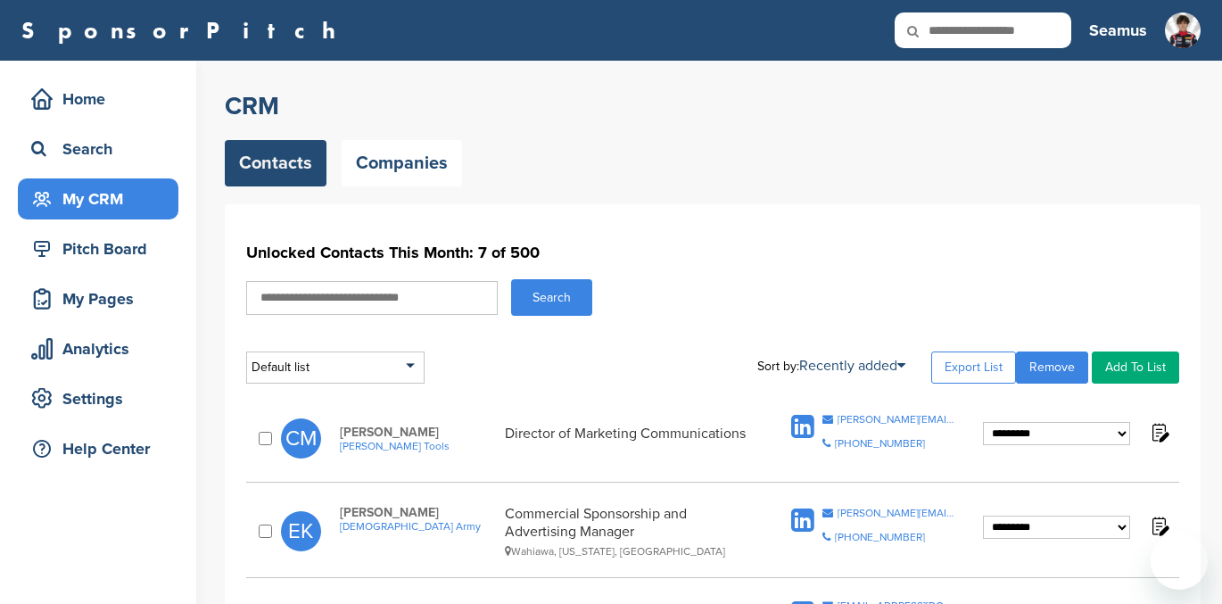  What do you see at coordinates (98, 399) in the screenshot?
I see `a: Settings` at bounding box center [98, 399].